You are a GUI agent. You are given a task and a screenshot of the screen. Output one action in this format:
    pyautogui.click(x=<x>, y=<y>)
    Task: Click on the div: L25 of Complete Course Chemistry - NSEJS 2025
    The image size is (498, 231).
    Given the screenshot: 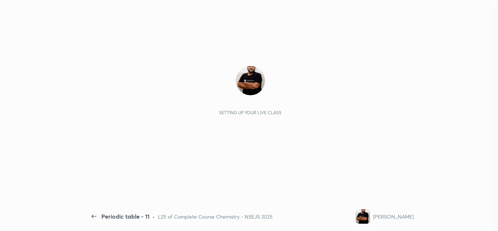 What is the action you would take?
    pyautogui.click(x=215, y=216)
    